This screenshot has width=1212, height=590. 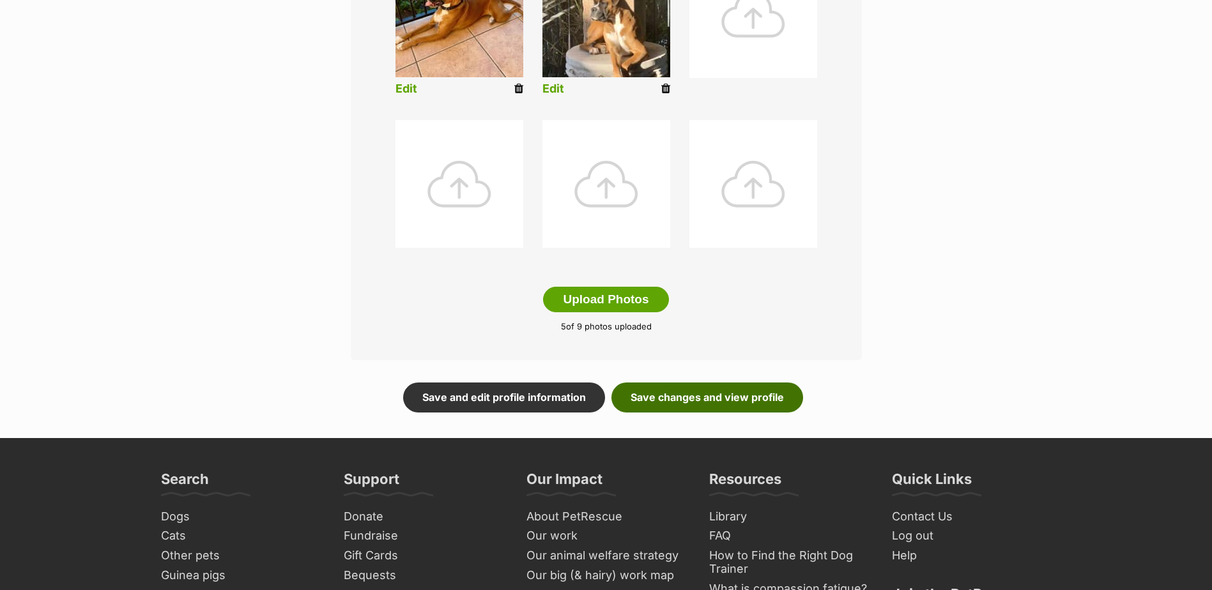 What do you see at coordinates (241, 517) in the screenshot?
I see `a: Dogs` at bounding box center [241, 517].